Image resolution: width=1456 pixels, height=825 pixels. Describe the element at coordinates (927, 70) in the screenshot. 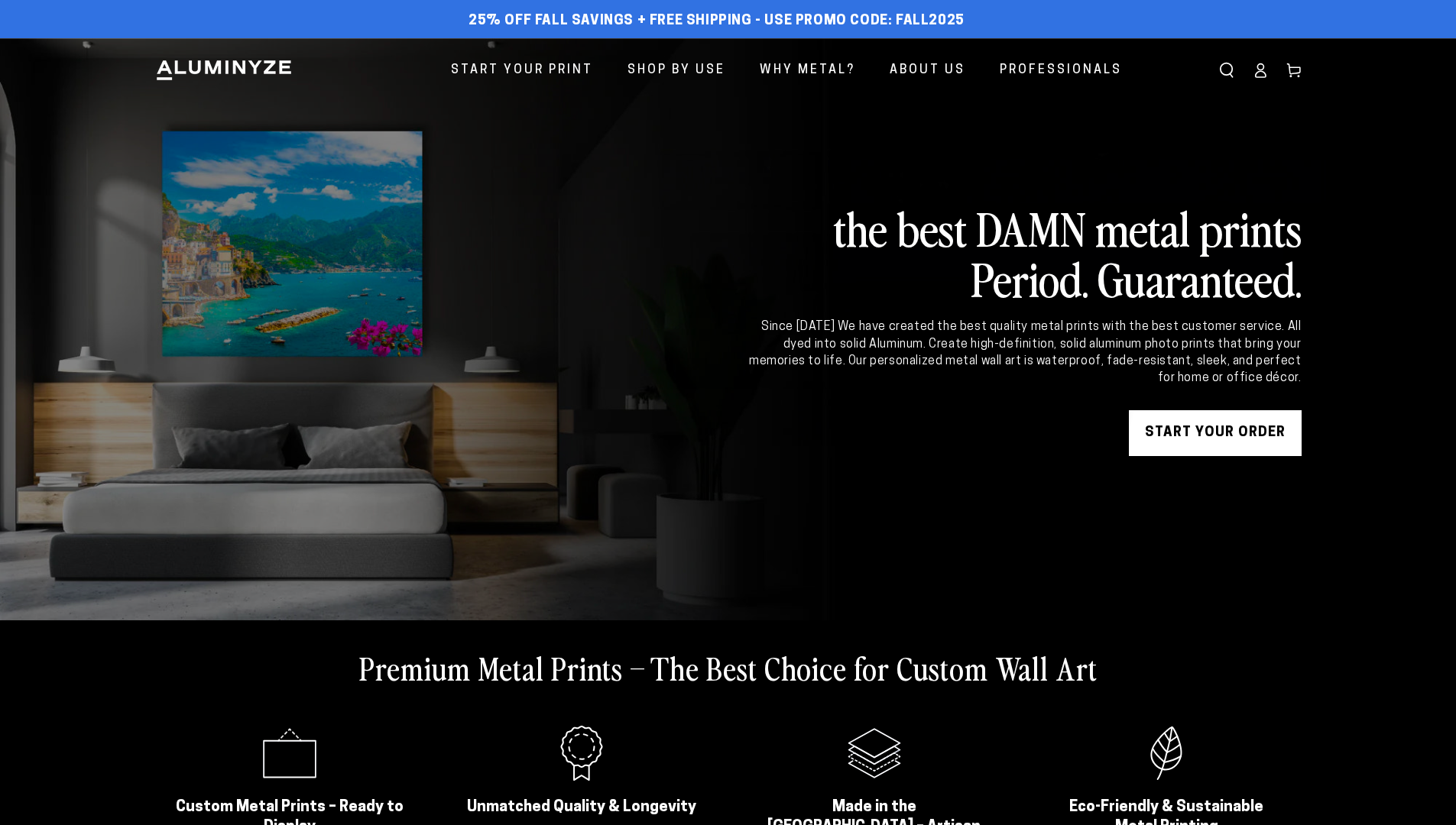

I see `span: About Us` at that location.